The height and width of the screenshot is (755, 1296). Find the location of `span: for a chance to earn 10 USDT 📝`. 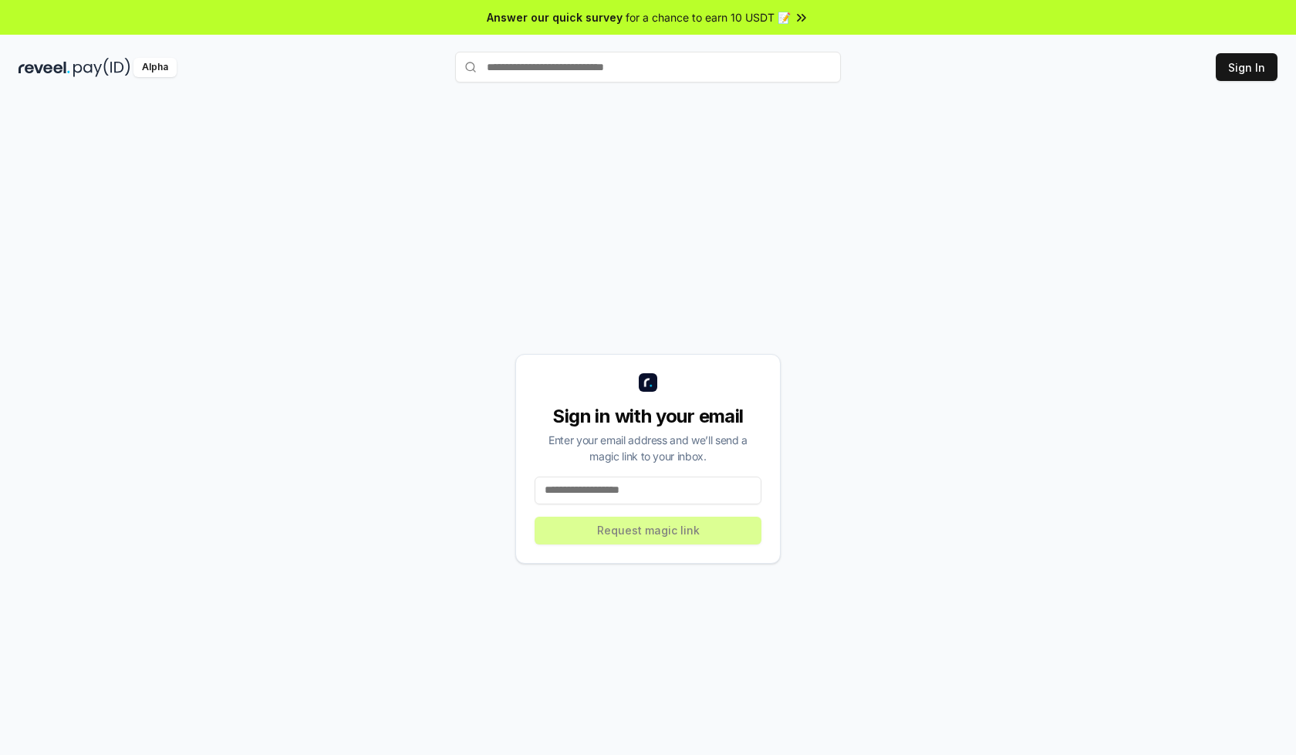

span: for a chance to earn 10 USDT 📝 is located at coordinates (708, 17).